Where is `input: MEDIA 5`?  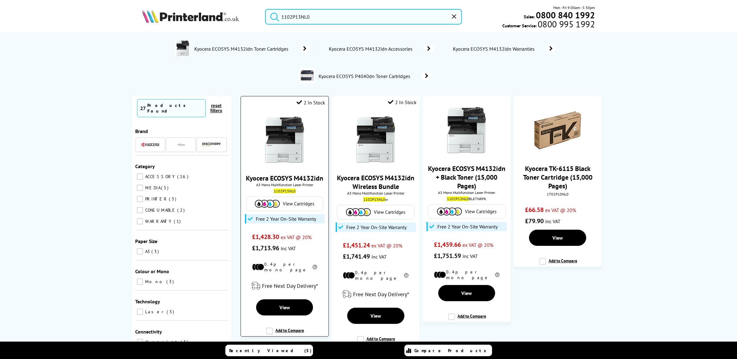 input: MEDIA 5 is located at coordinates (140, 188).